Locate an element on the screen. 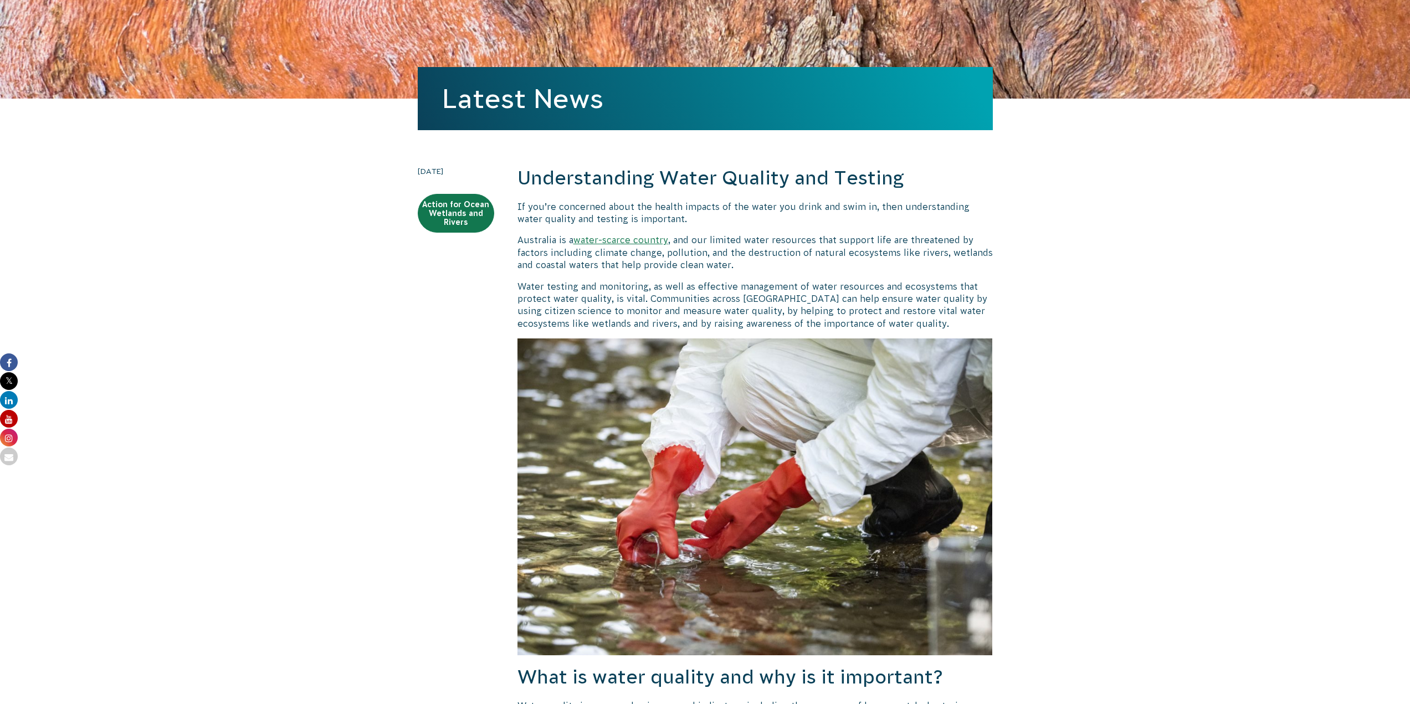 Image resolution: width=1410 pixels, height=704 pixels. h2: Understanding Water Quality and Testing is located at coordinates (755, 178).